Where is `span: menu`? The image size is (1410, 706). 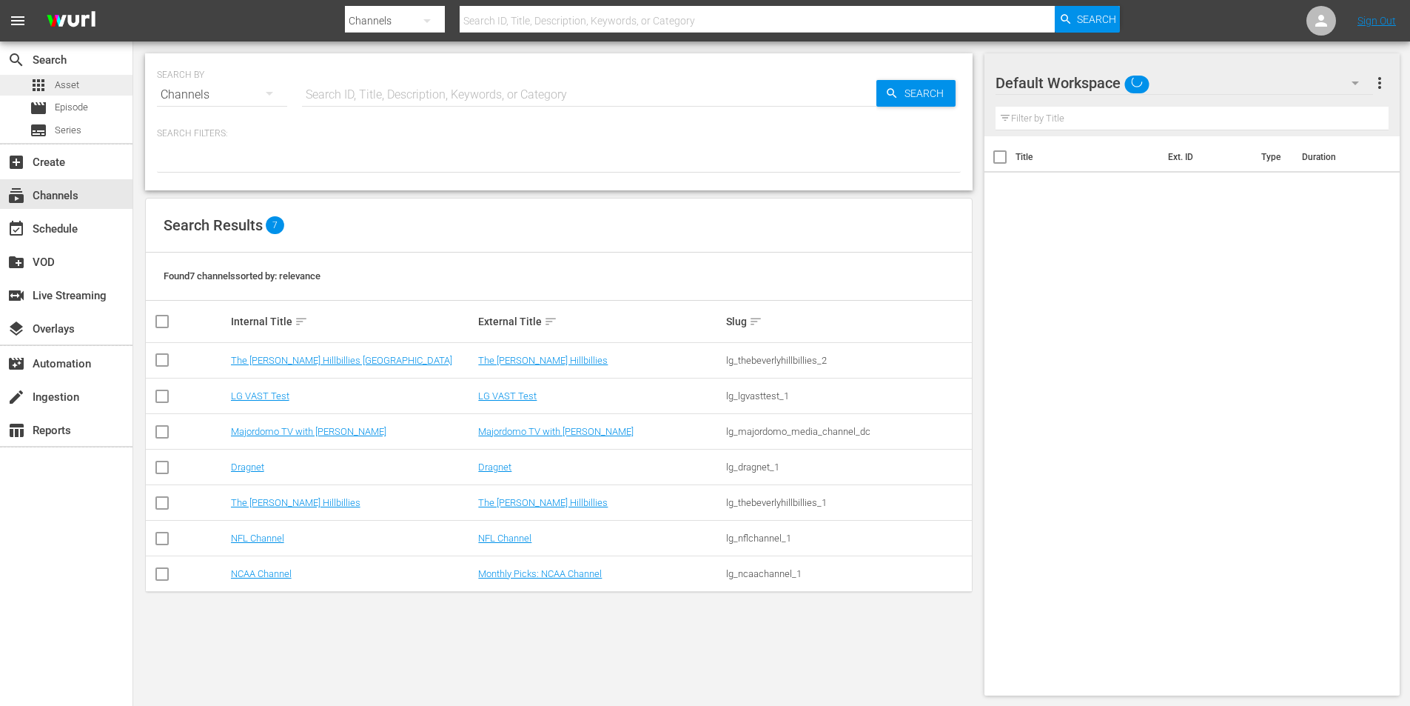
span: menu is located at coordinates (18, 21).